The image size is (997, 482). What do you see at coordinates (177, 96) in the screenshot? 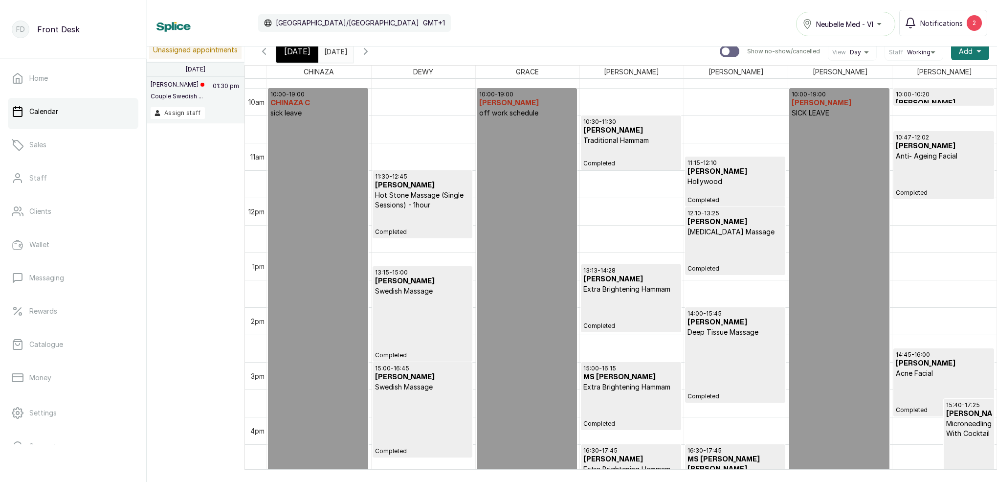
I see `p: Couple Swedish ...` at bounding box center [177, 96].